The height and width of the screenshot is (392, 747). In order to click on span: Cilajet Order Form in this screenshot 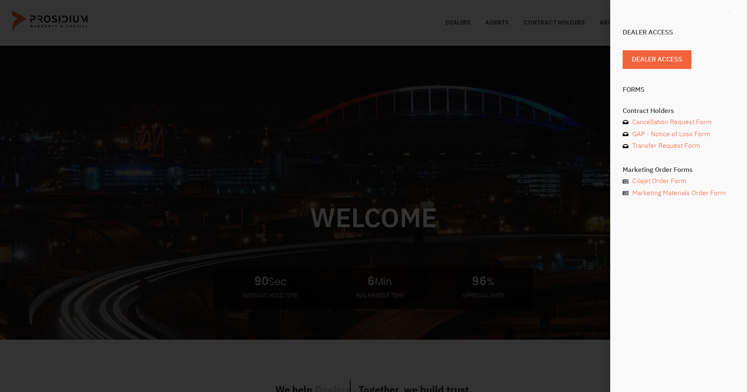, I will do `click(659, 181)`.